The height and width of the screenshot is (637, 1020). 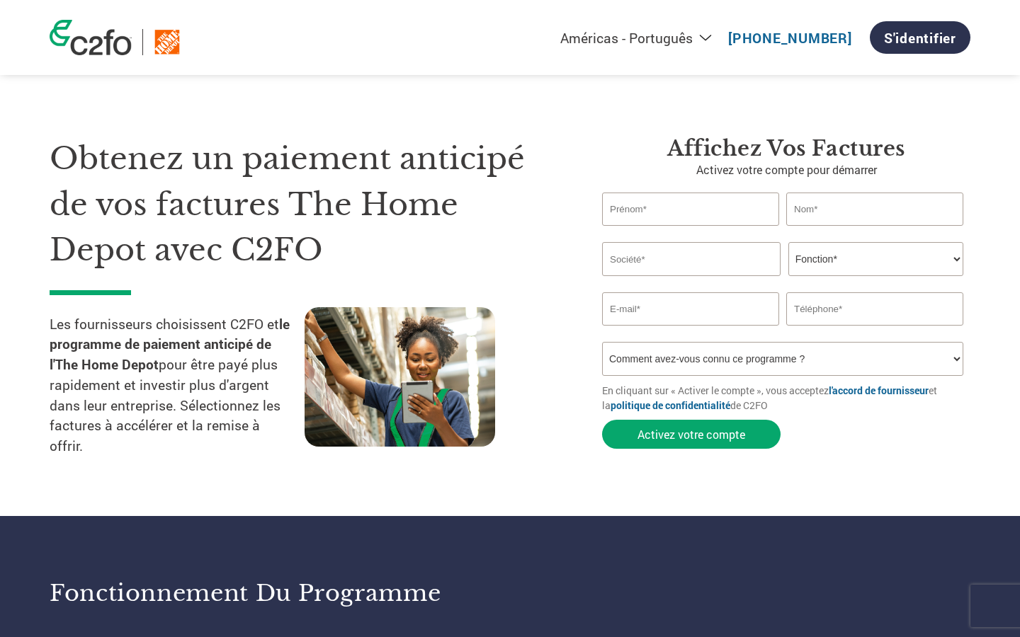 What do you see at coordinates (874, 309) in the screenshot?
I see `input: Téléphone*` at bounding box center [874, 309].